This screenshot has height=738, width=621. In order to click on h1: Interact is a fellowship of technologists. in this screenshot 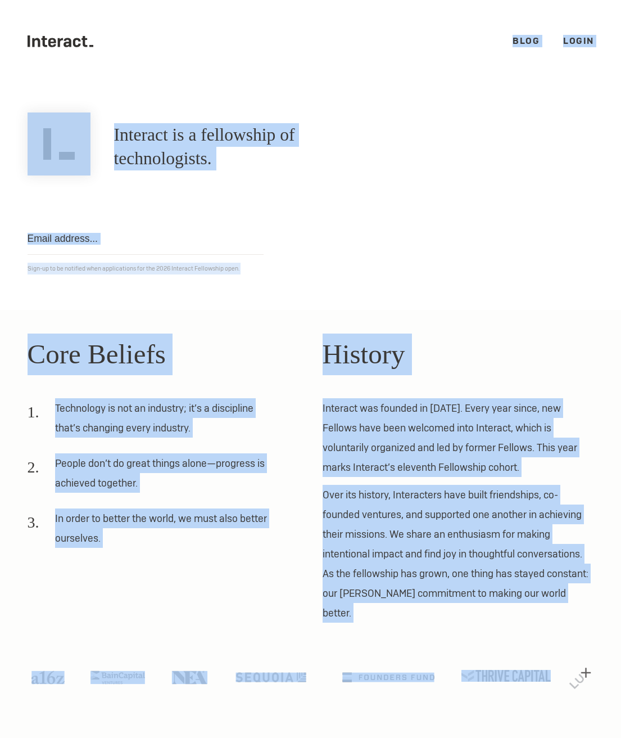, I will do `click(247, 147)`.